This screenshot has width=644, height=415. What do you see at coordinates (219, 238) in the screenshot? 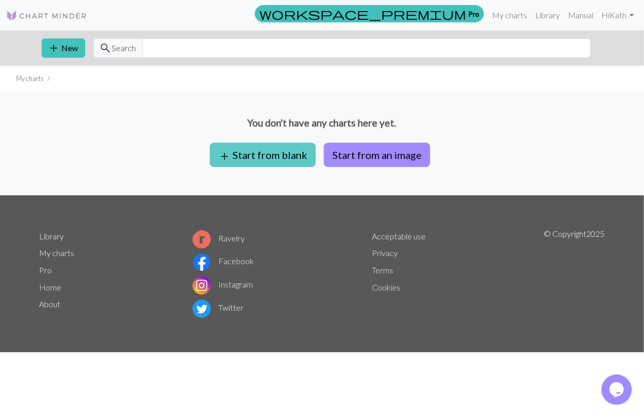
I see `a: Ravelry` at bounding box center [219, 238].